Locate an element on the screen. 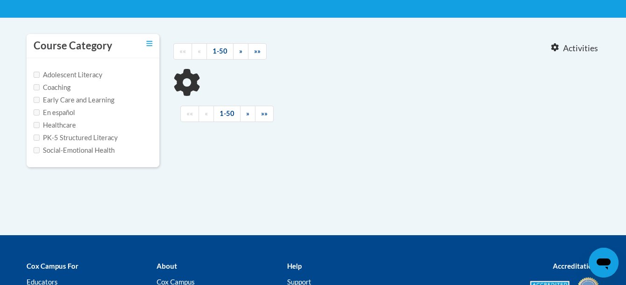 Image resolution: width=626 pixels, height=285 pixels. h3: Course Category is located at coordinates (73, 46).